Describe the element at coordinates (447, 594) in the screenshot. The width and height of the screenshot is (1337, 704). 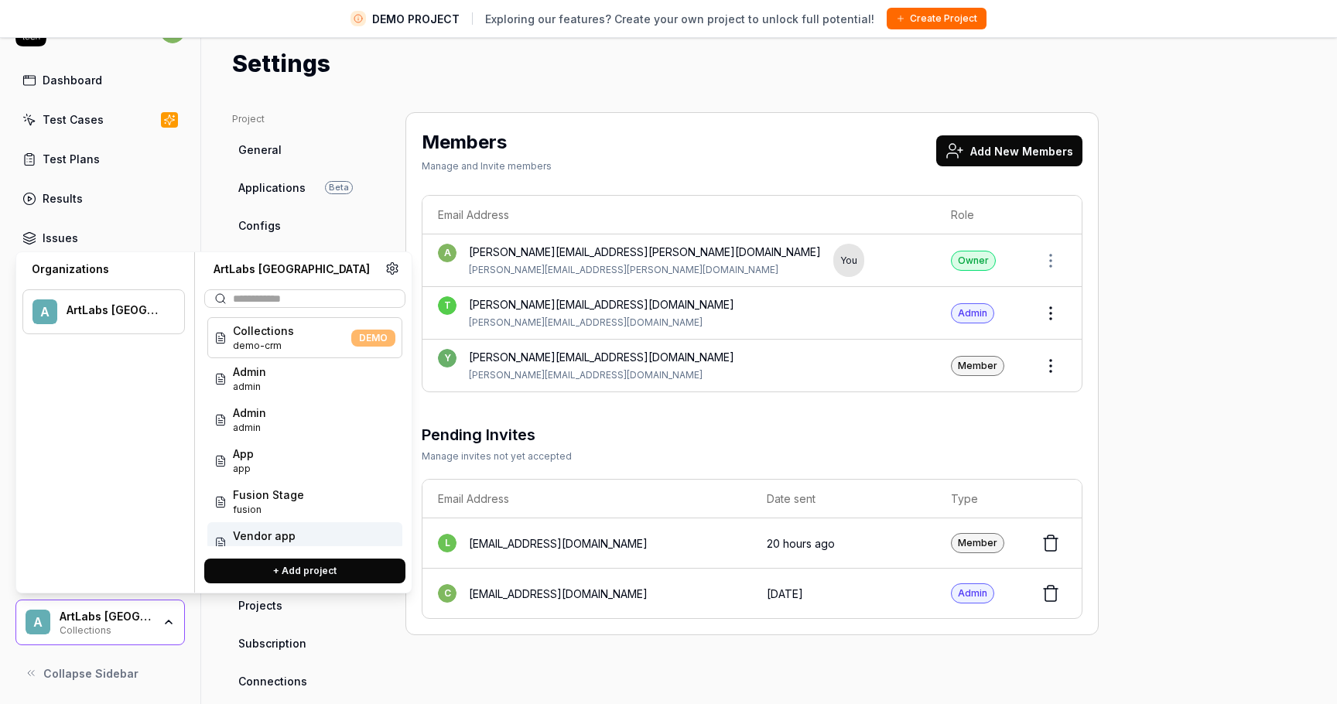
I see `span: c` at that location.